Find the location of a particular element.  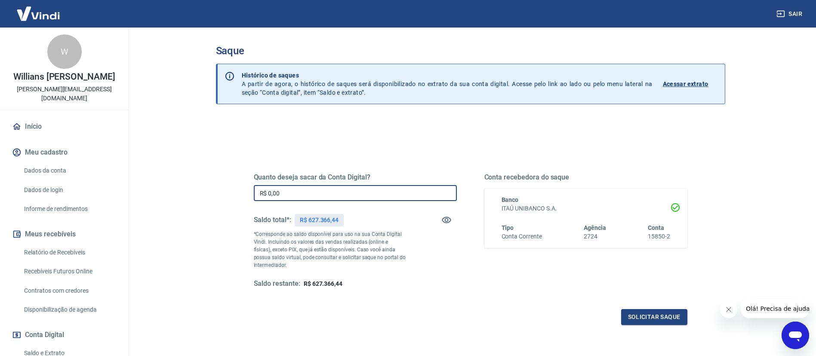

a: Relatório de Recebíveis is located at coordinates (69, 252).